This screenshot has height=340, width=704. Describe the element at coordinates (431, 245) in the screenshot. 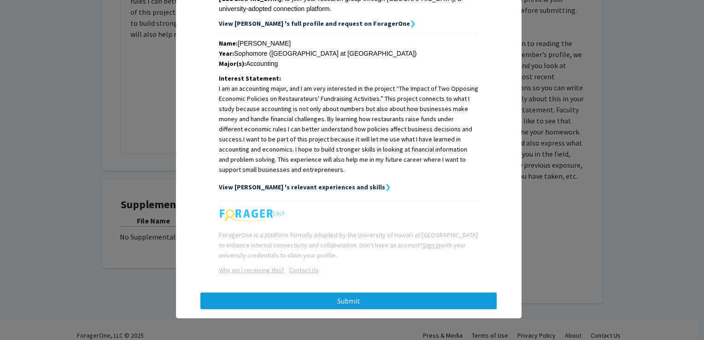

I see `a: Sign in` at that location.